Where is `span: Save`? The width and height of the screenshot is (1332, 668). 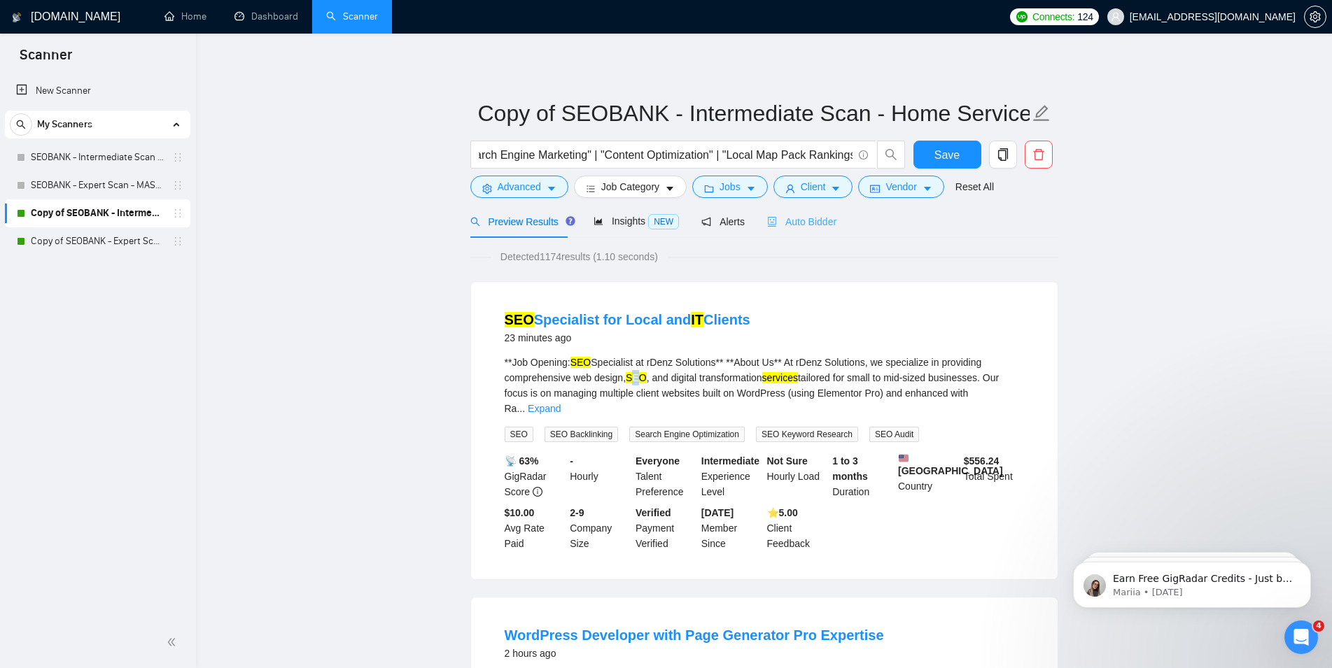
span: Save is located at coordinates (947, 155).